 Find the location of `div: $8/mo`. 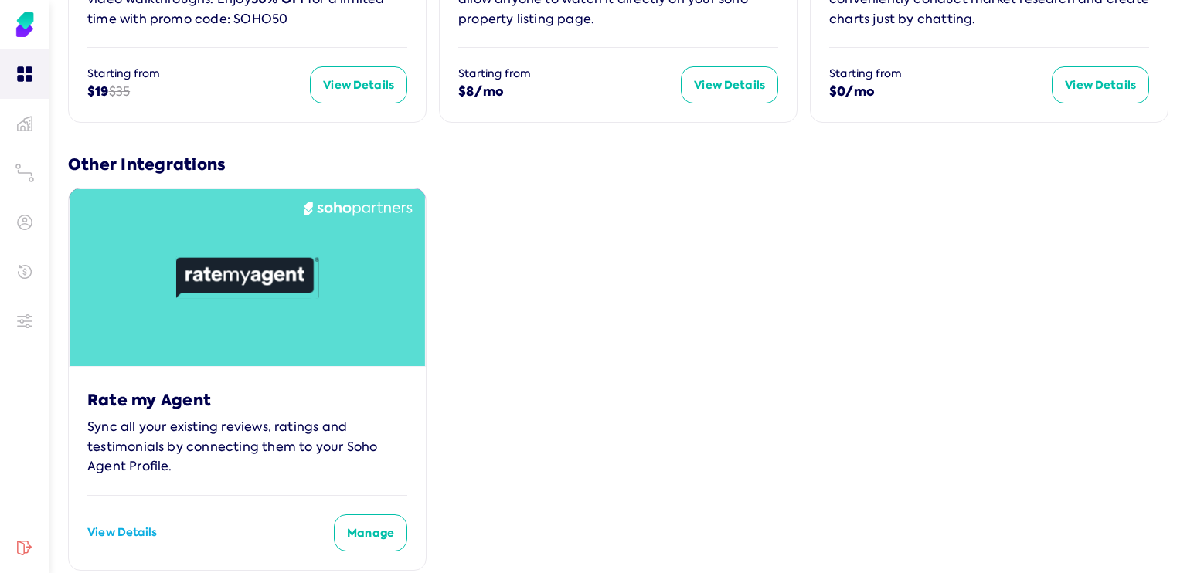

div: $8/mo is located at coordinates (569, 92).